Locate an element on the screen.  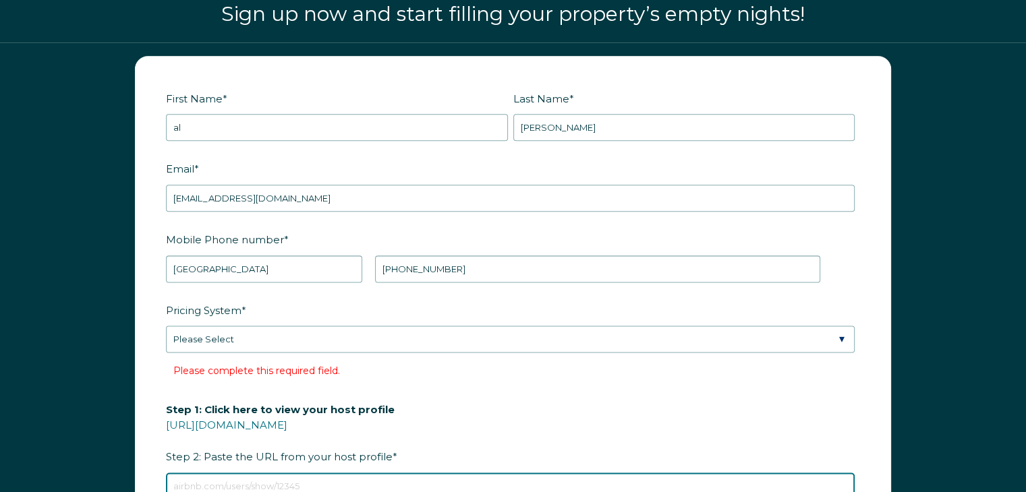
span: Last Name is located at coordinates (541, 98).